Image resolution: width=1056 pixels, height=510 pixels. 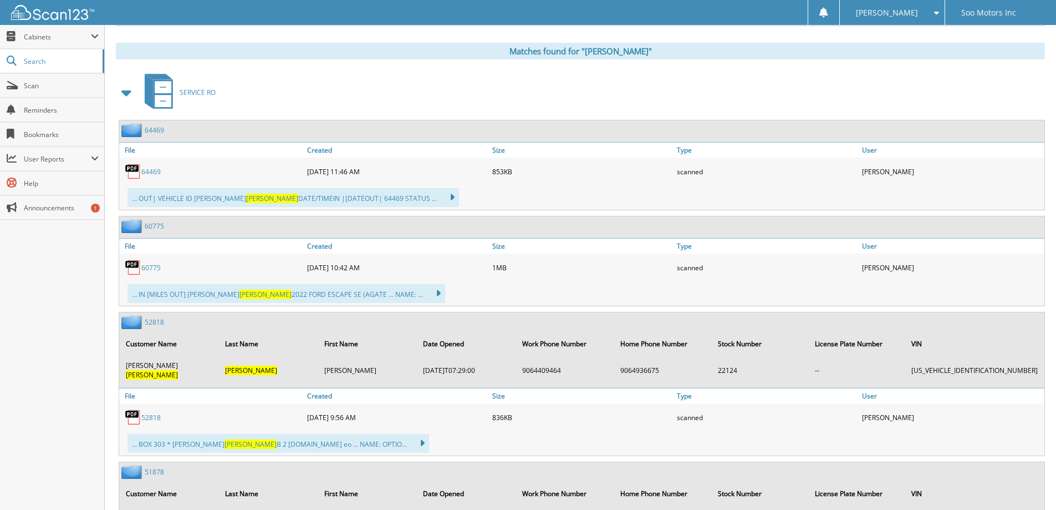 I want to click on span: Cabinets, so click(x=57, y=37).